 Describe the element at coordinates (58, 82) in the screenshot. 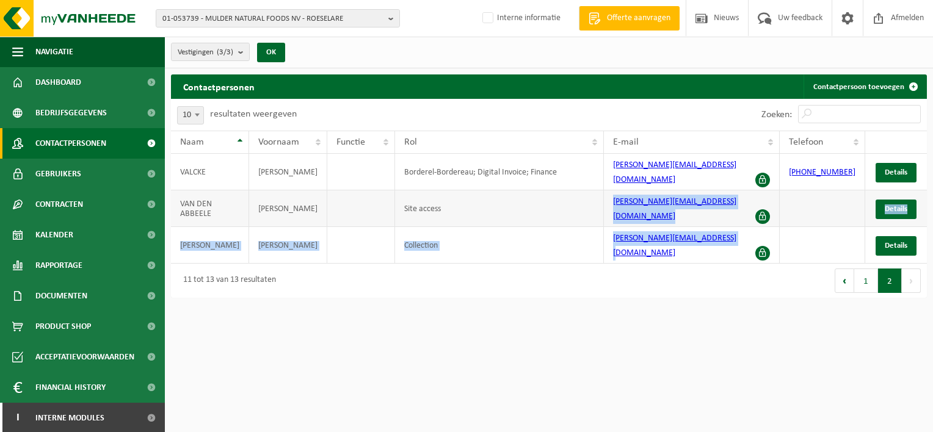

I see `span: Dashboard` at that location.